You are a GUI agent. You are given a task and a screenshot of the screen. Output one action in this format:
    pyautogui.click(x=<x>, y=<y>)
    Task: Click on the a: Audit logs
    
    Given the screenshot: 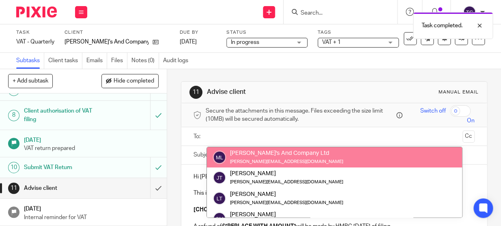 What is the action you would take?
    pyautogui.click(x=178, y=61)
    